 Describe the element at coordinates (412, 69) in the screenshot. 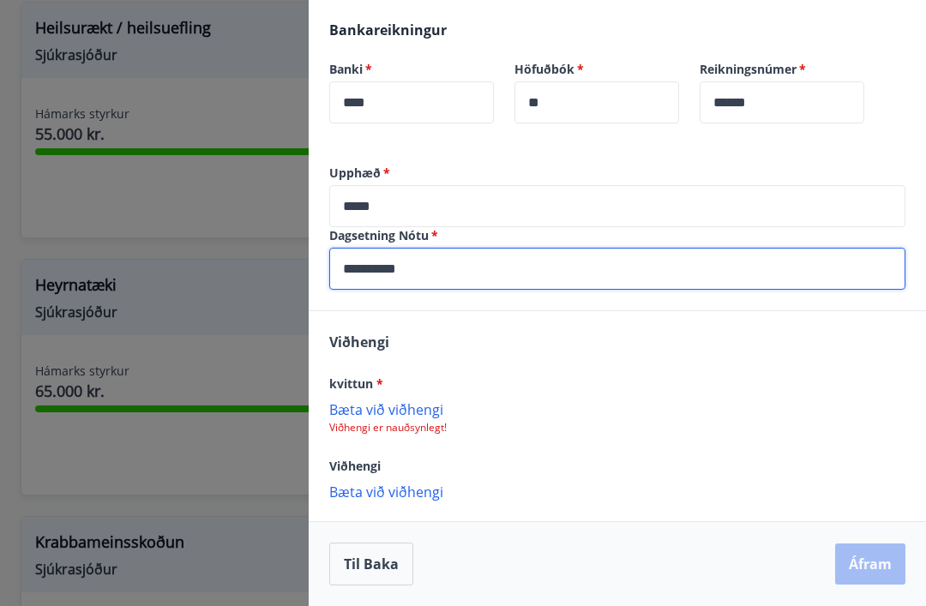

I see `label: Banki` at that location.